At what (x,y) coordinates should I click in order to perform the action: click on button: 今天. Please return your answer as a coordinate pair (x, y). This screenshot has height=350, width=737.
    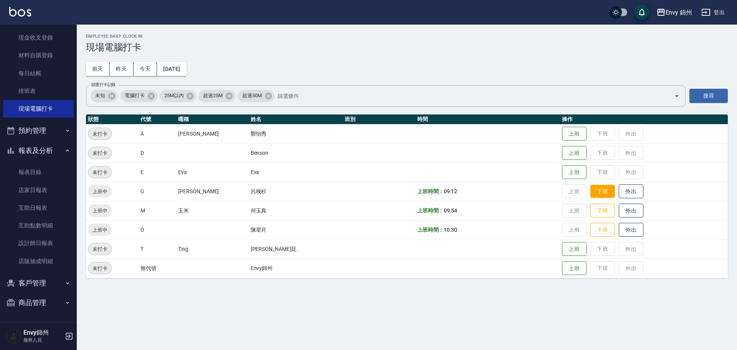
    Looking at the image, I should click on (145, 69).